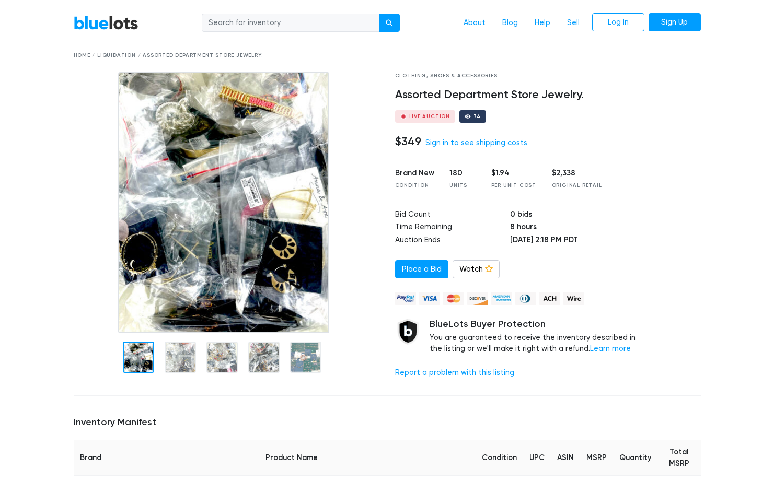 This screenshot has height=481, width=774. I want to click on h4: $349, so click(408, 142).